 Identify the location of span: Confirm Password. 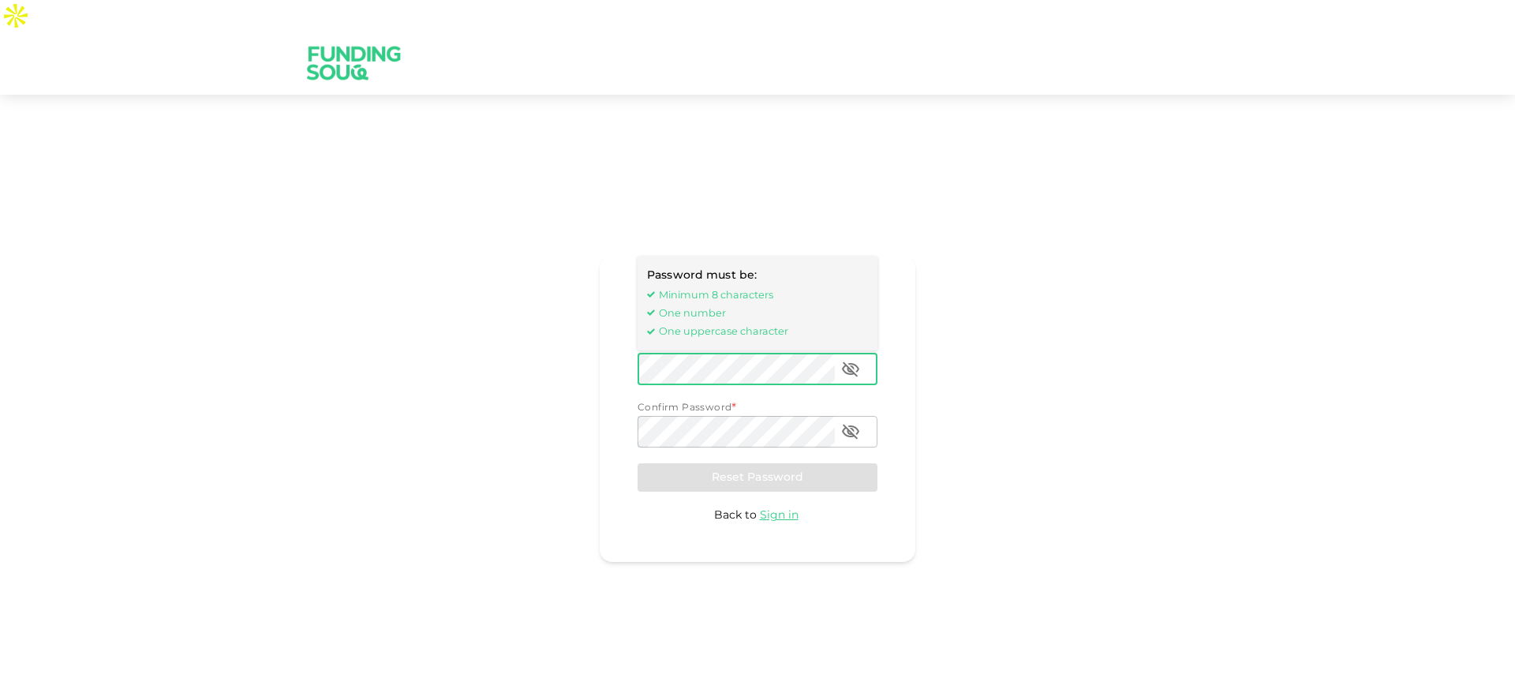
(684, 408).